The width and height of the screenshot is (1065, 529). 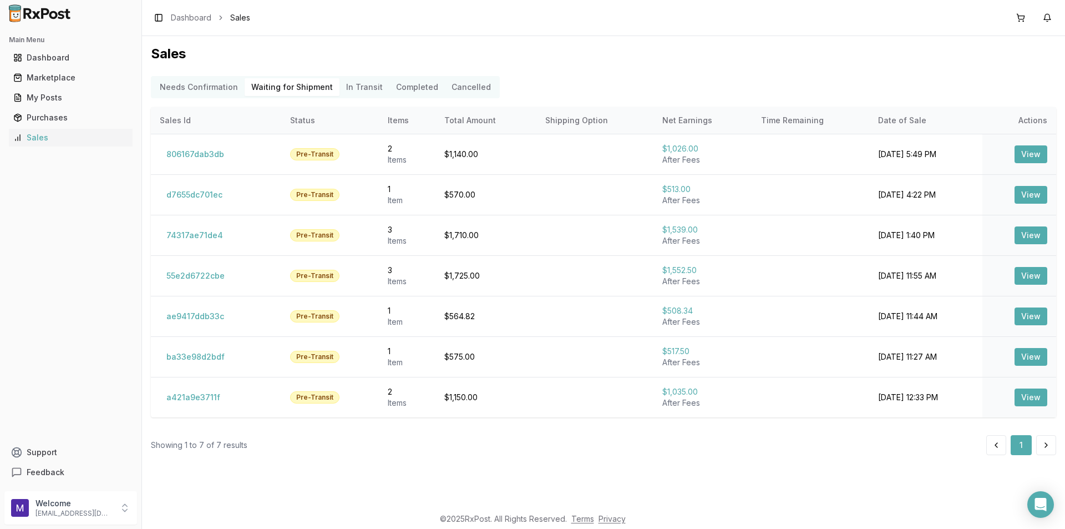 What do you see at coordinates (70, 118) in the screenshot?
I see `div: Purchases` at bounding box center [70, 118].